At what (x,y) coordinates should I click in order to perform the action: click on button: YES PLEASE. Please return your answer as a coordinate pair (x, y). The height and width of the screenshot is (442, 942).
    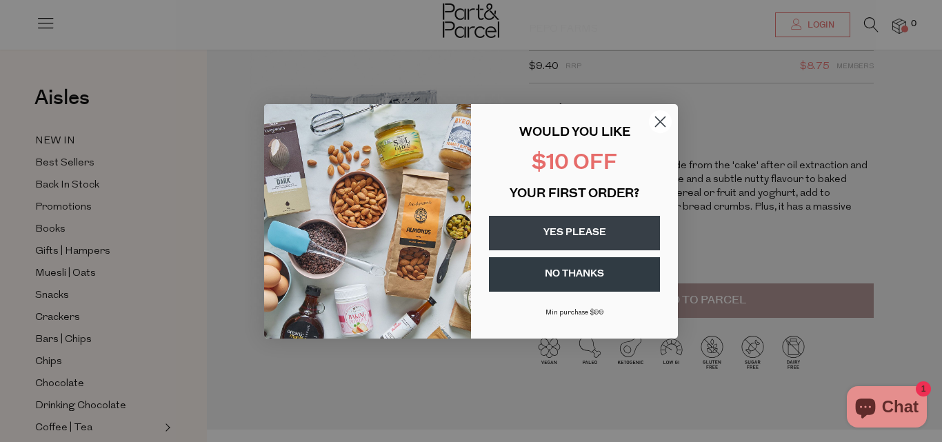
    Looking at the image, I should click on (574, 233).